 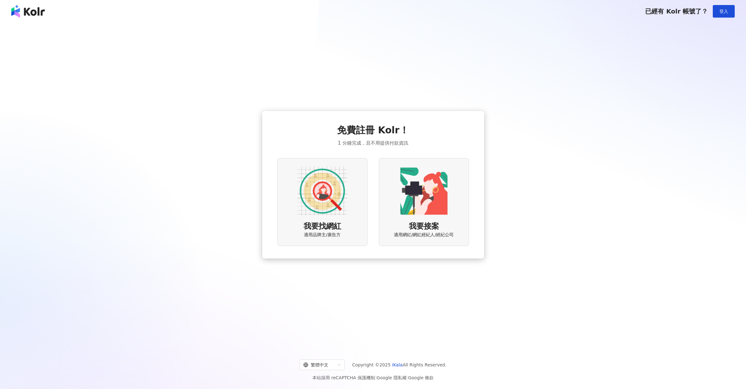 I want to click on span: 適用品牌主/廣告方, so click(x=322, y=235).